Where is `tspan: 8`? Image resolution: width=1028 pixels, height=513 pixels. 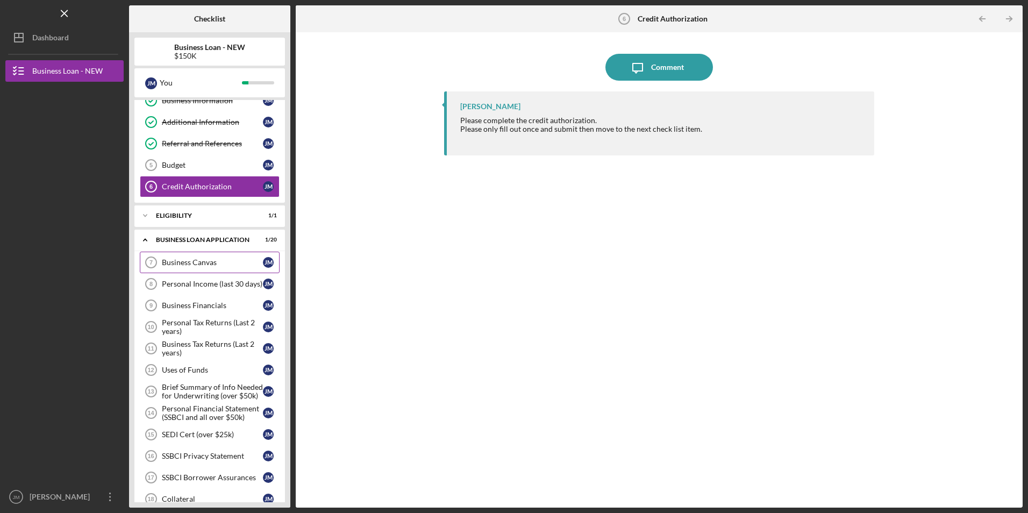 tspan: 8 is located at coordinates (151, 284).